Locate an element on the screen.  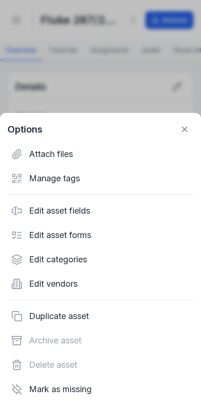
div: Edit asset fields is located at coordinates (101, 211).